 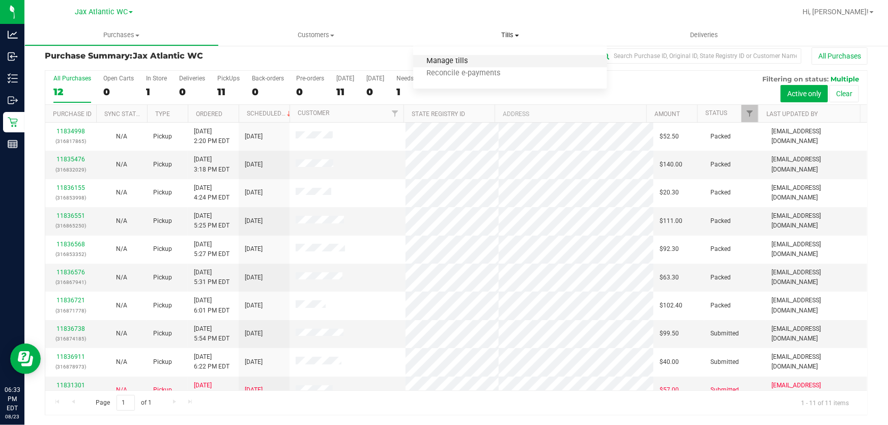 I want to click on inline-svg: Inbound, so click(x=13, y=56).